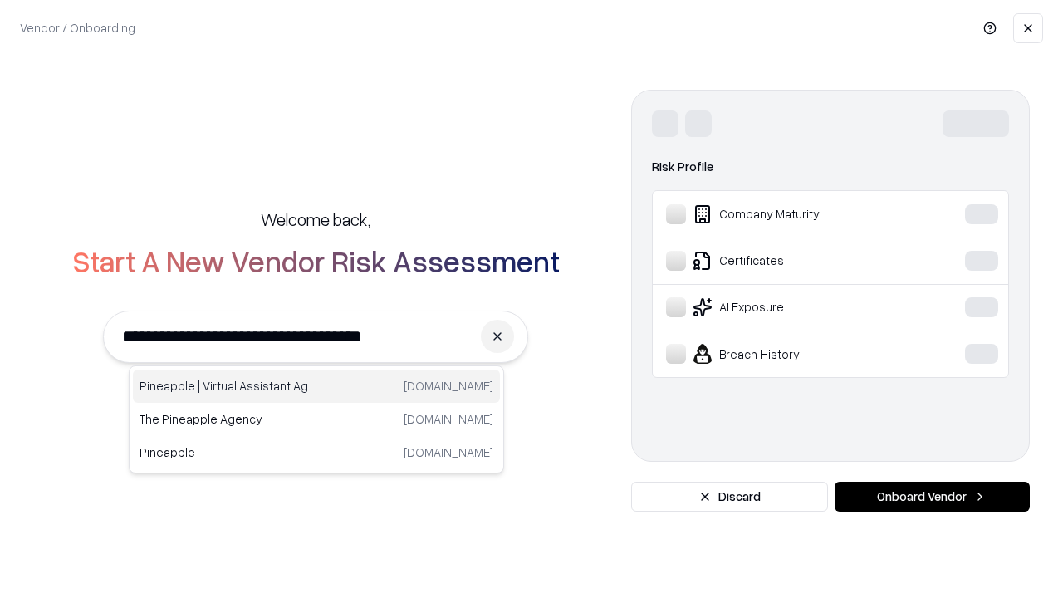 This screenshot has width=1063, height=598. I want to click on p: The Pineapple Agency, so click(228, 419).